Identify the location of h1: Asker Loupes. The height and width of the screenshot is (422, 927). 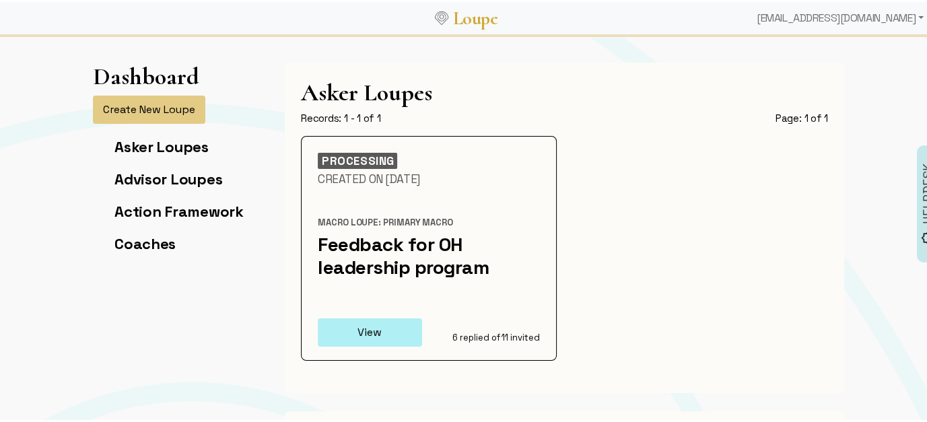
(564, 90).